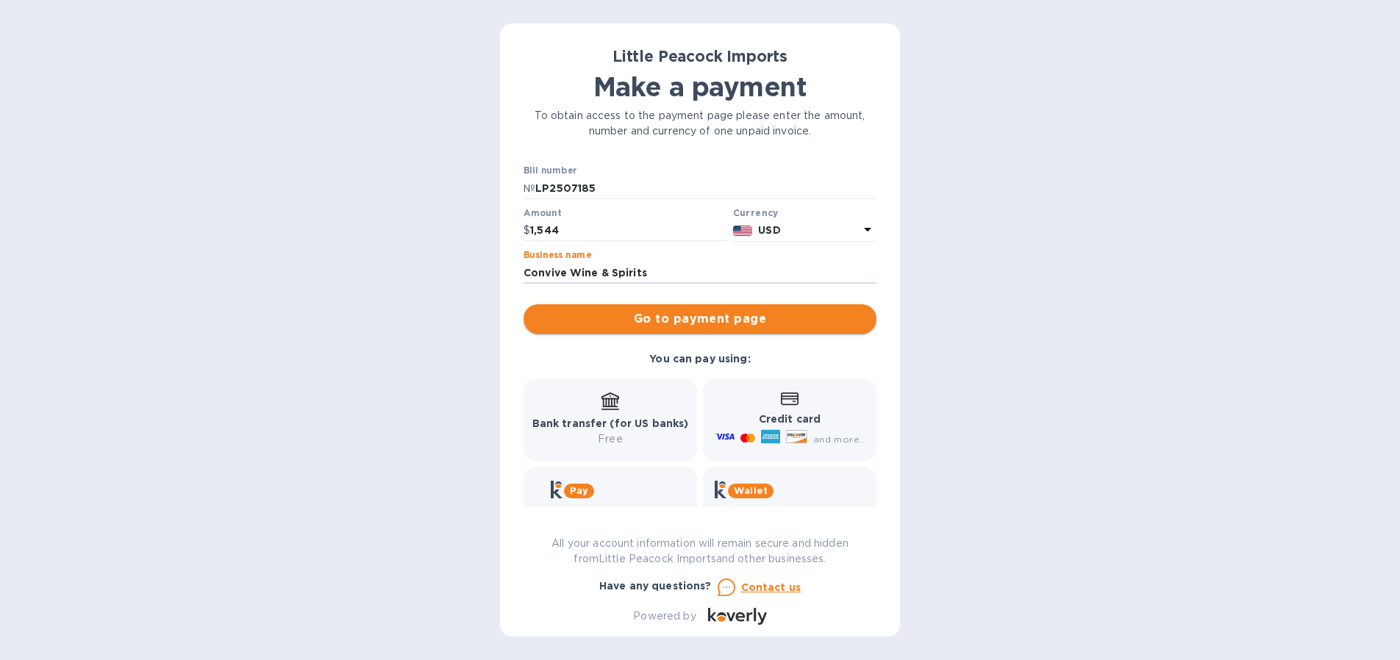 The image size is (1400, 660). What do you see at coordinates (771, 587) in the screenshot?
I see `u: Contact us` at bounding box center [771, 587].